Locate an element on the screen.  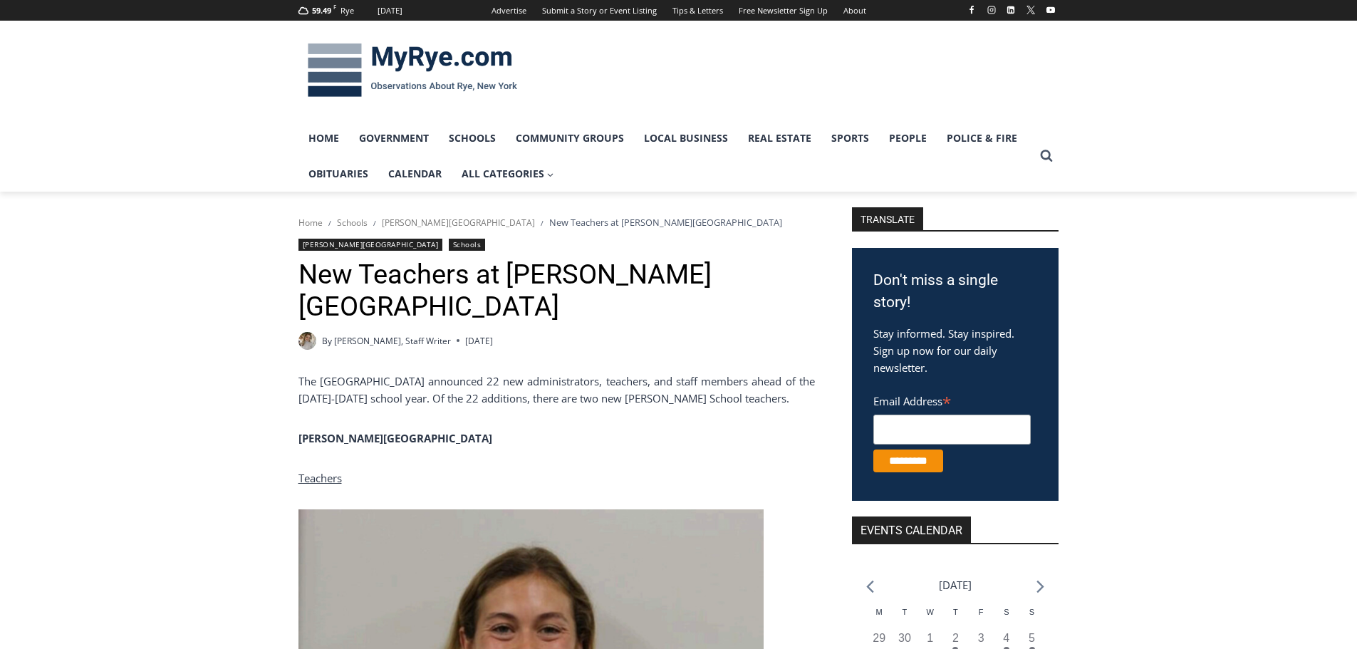
a: Next month is located at coordinates (1040, 586).